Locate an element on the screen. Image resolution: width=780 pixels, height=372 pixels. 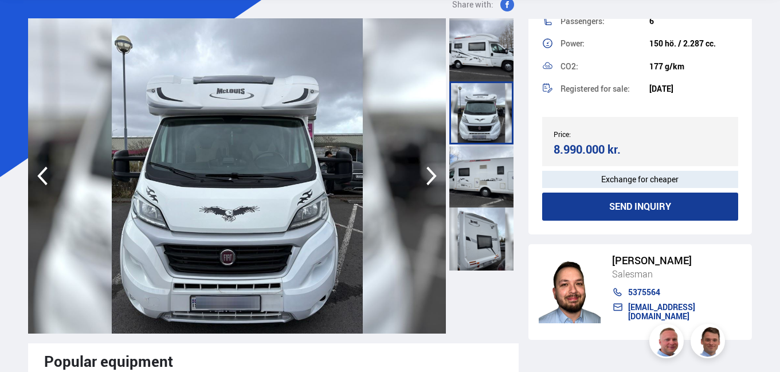
div: Salesman is located at coordinates (676, 274).